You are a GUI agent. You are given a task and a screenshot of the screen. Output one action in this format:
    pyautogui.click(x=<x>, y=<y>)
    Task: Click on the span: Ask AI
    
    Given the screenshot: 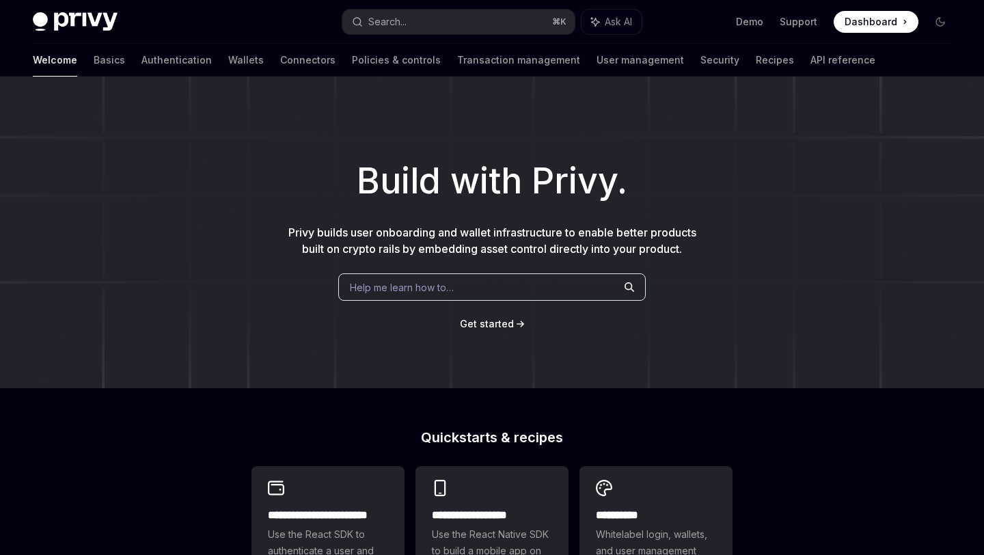 What is the action you would take?
    pyautogui.click(x=618, y=22)
    